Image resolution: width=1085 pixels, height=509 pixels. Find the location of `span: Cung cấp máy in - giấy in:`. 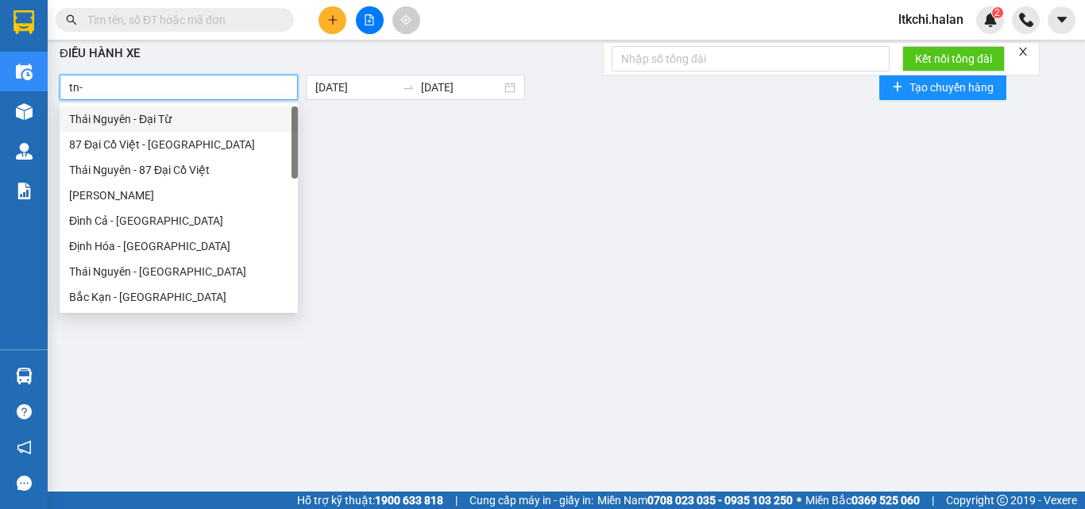

span: Cung cấp máy in - giấy in: is located at coordinates (531, 500).